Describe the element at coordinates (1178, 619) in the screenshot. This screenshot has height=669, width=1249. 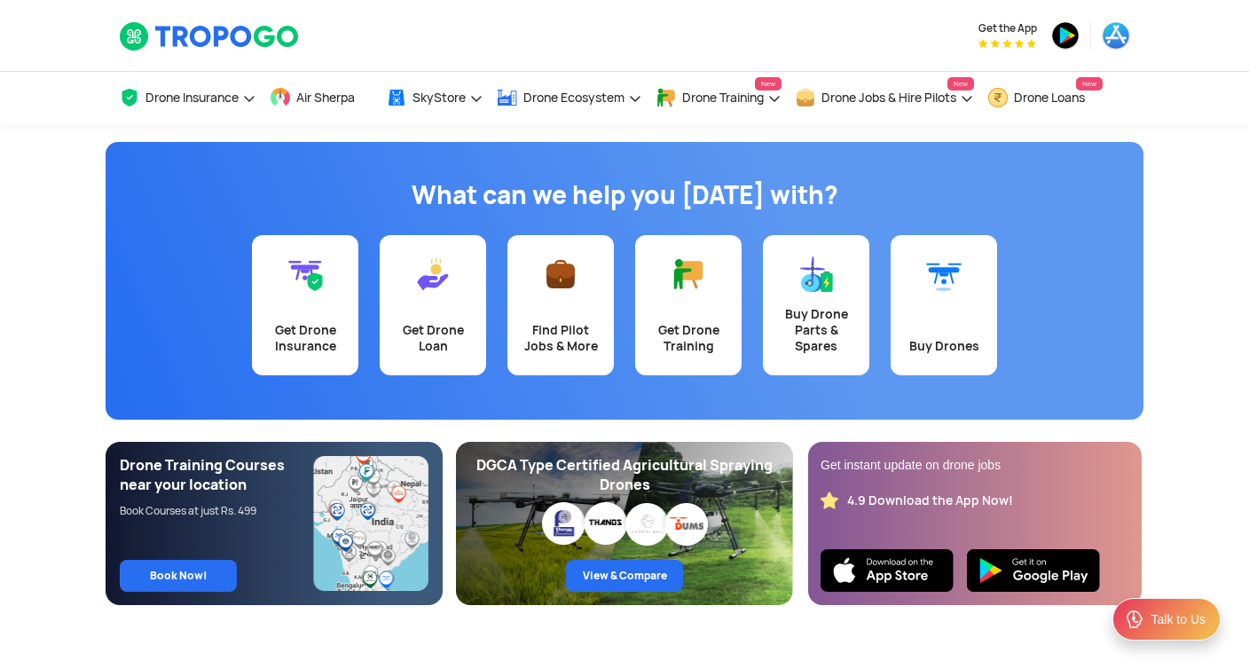
I see `div: Talk to Us` at that location.